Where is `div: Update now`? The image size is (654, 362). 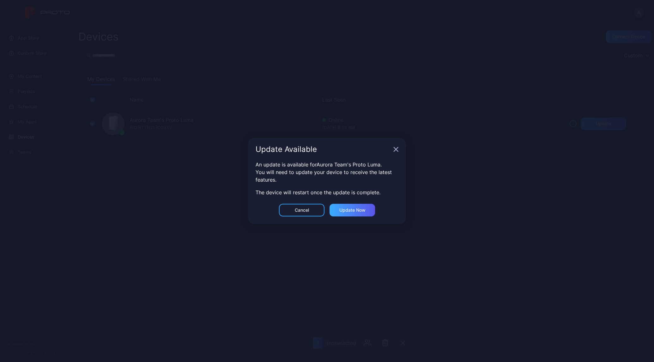
div: Update now is located at coordinates (353, 210).